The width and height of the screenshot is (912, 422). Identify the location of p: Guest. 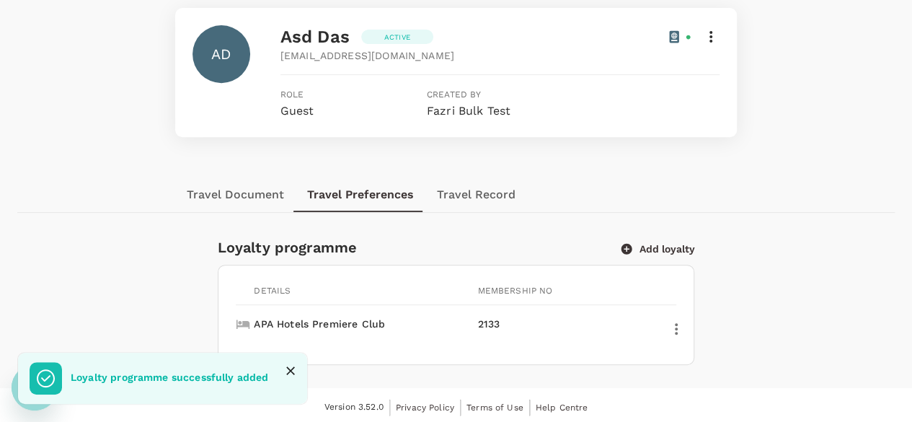
(353, 111).